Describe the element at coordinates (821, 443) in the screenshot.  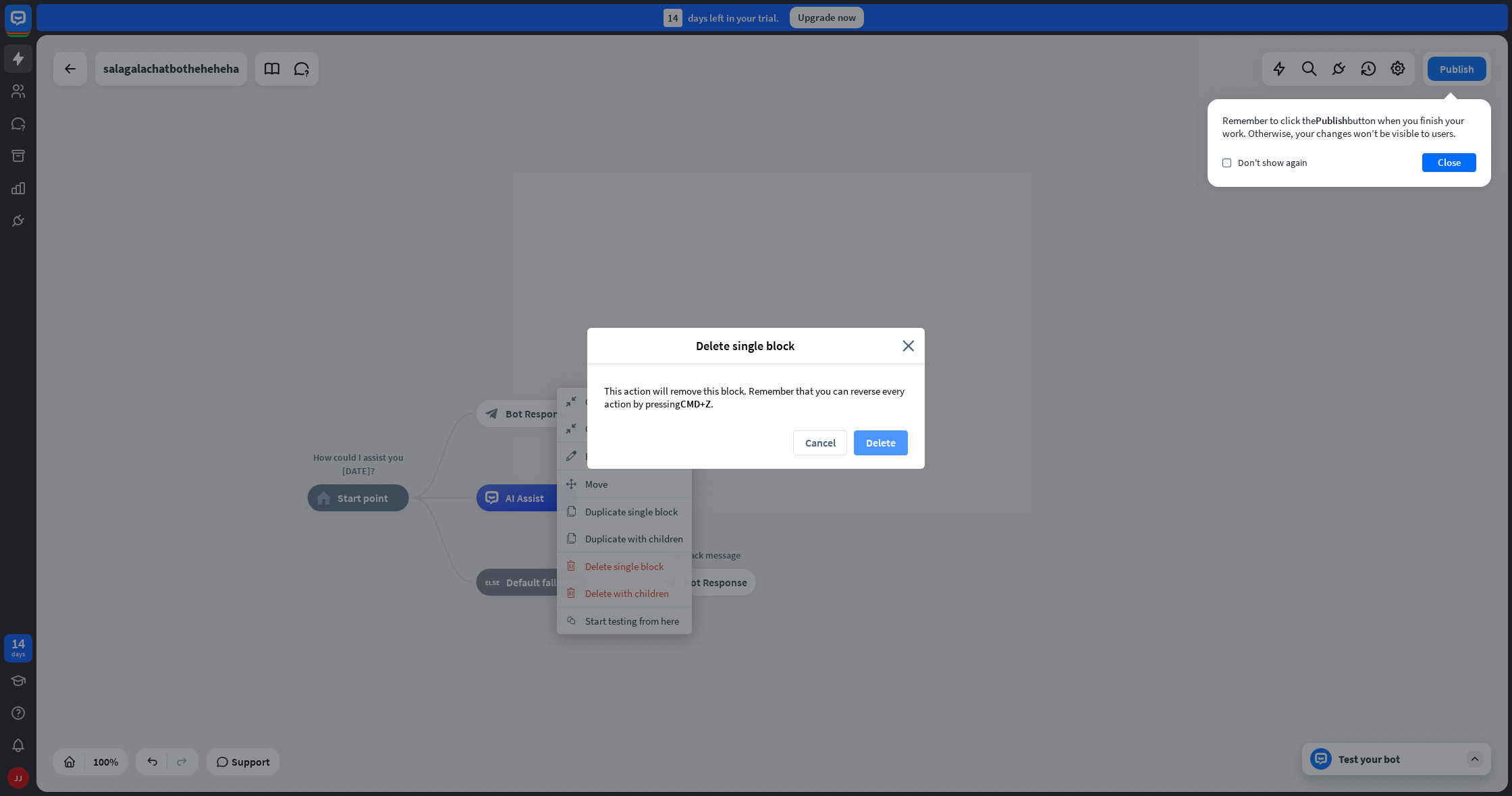
I see `button: Cancel` at that location.